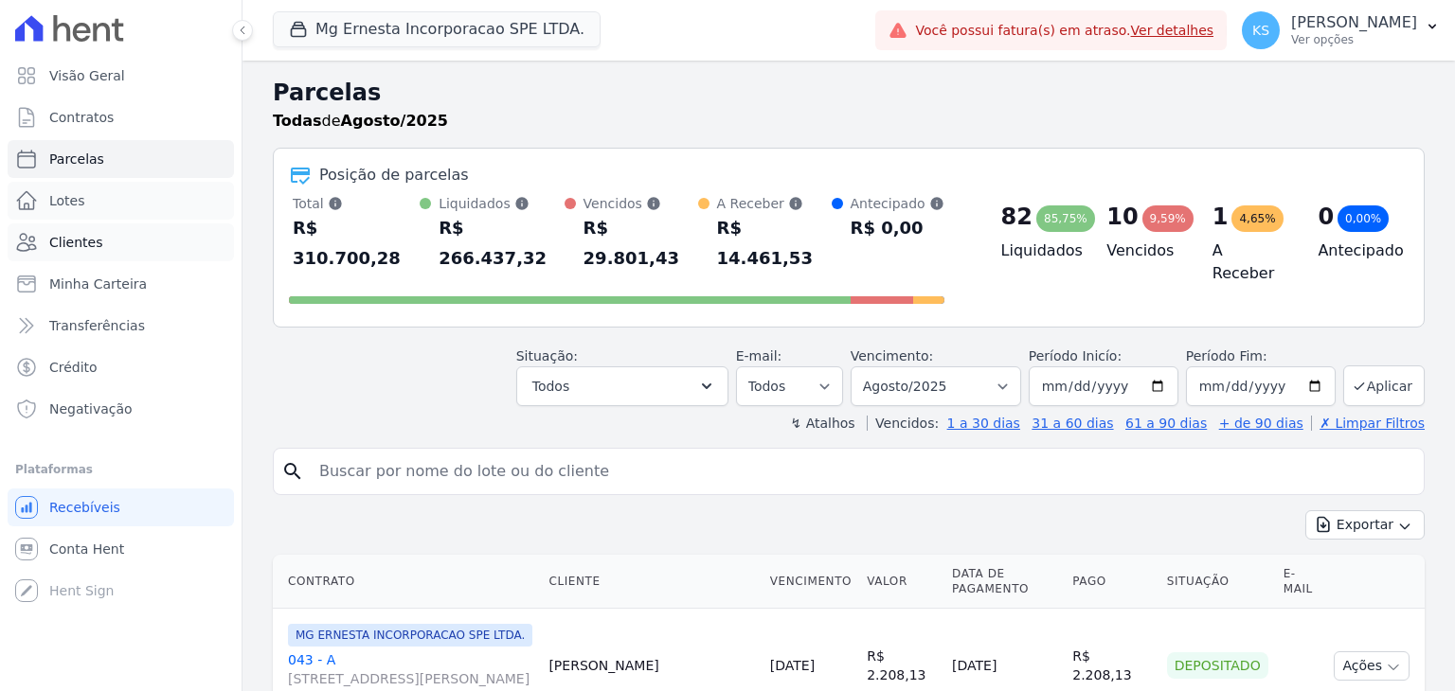  What do you see at coordinates (84, 508) in the screenshot?
I see `span: Recebíveis` at bounding box center [84, 508].